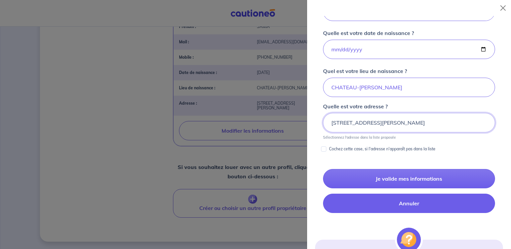 The image size is (511, 249). I want to click on input: 01/01/1980, so click(409, 49).